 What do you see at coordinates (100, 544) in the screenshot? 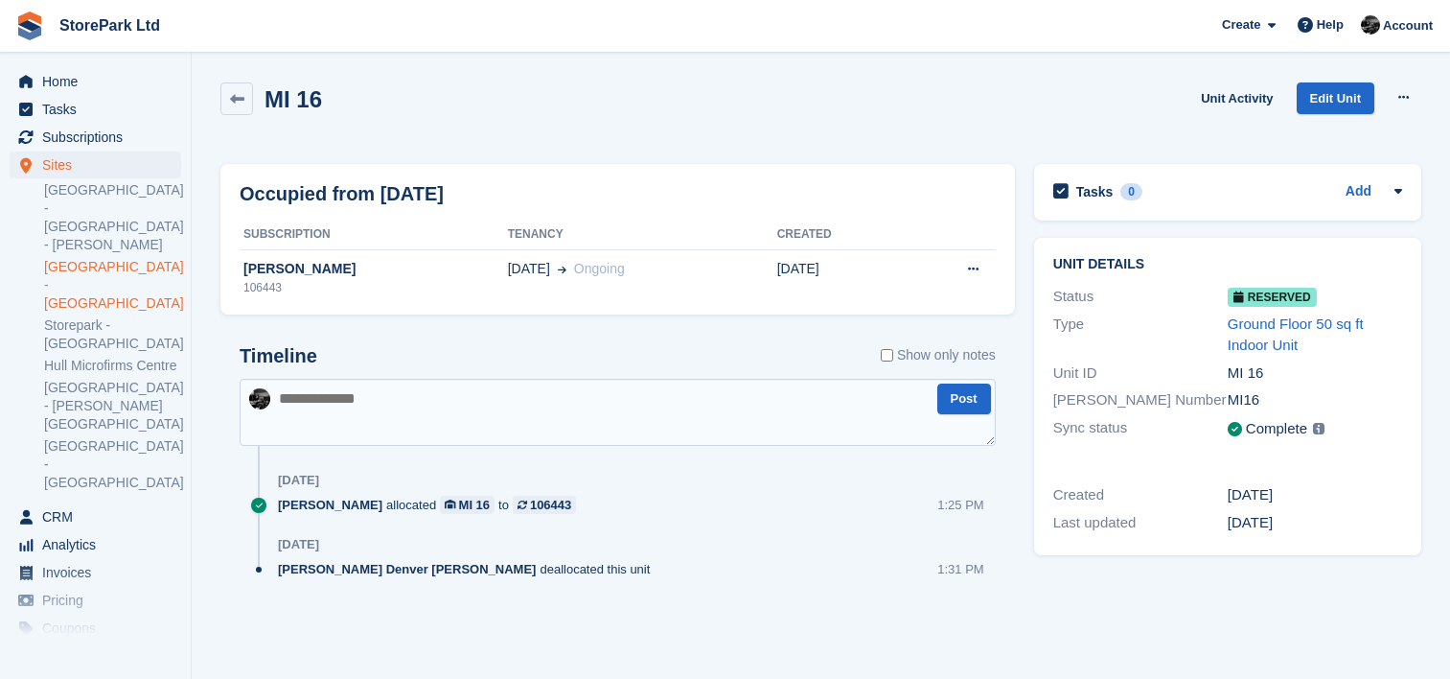
I see `span: Analytics` at bounding box center [100, 544].